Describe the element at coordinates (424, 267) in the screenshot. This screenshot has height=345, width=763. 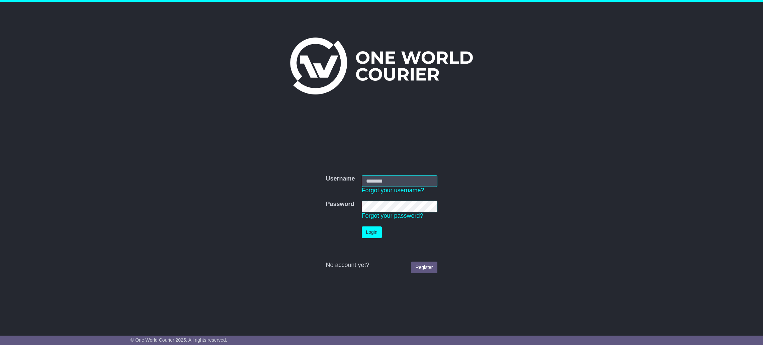
I see `a: Register` at that location.